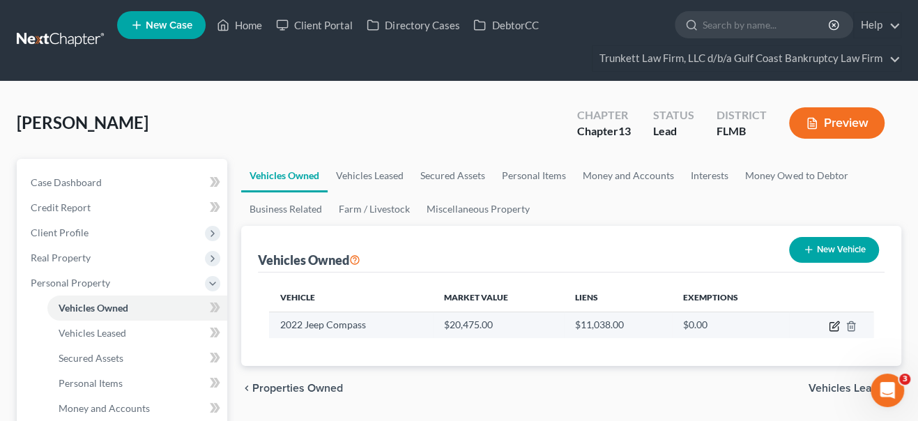 This screenshot has height=421, width=918. I want to click on a: Miscellaneous Property, so click(478, 209).